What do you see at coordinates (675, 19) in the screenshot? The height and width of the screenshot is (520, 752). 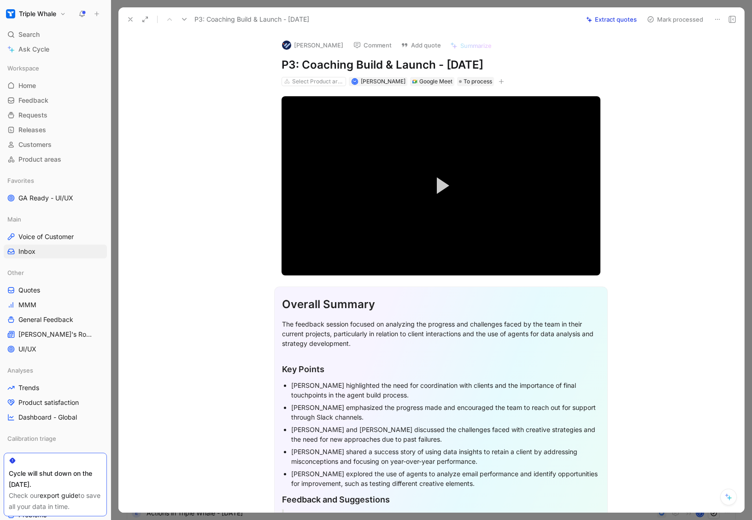 I see `button: Mark processed` at bounding box center [675, 19].